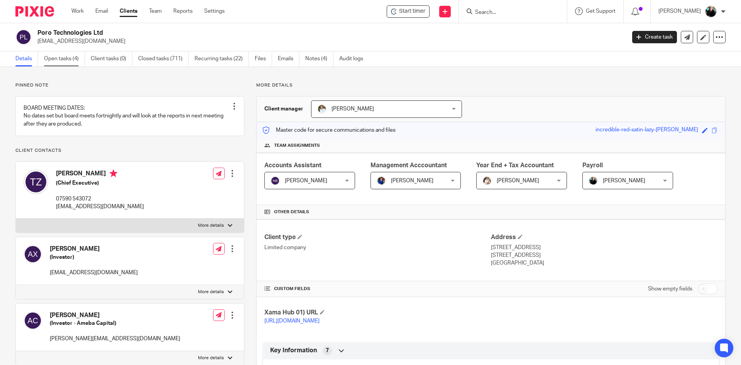 This screenshot has width=741, height=365. I want to click on h5: (Investor - Ameba Capital), so click(115, 323).